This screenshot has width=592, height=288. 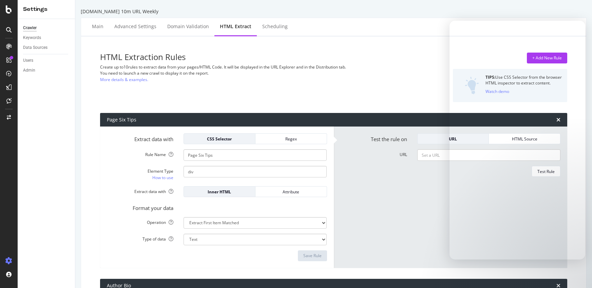 I want to click on a: Users, so click(x=46, y=60).